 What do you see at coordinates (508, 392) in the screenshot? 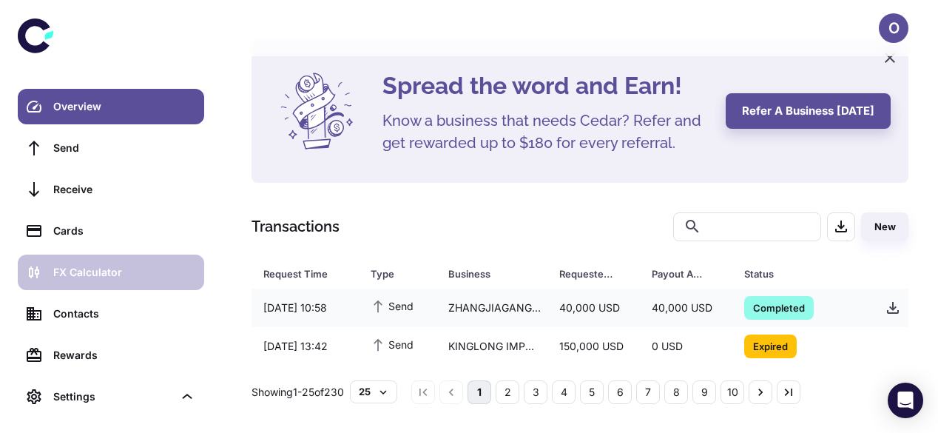
I see `button: Go to page 2` at bounding box center [508, 392].